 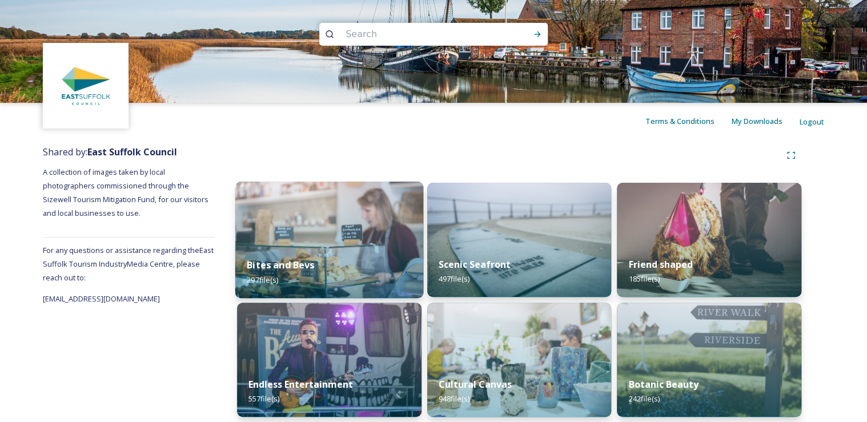 What do you see at coordinates (708, 240) in the screenshot?
I see `img: 12846849-7869-412f-8e03-be1d49a9a142.jpg` at bounding box center [708, 240].